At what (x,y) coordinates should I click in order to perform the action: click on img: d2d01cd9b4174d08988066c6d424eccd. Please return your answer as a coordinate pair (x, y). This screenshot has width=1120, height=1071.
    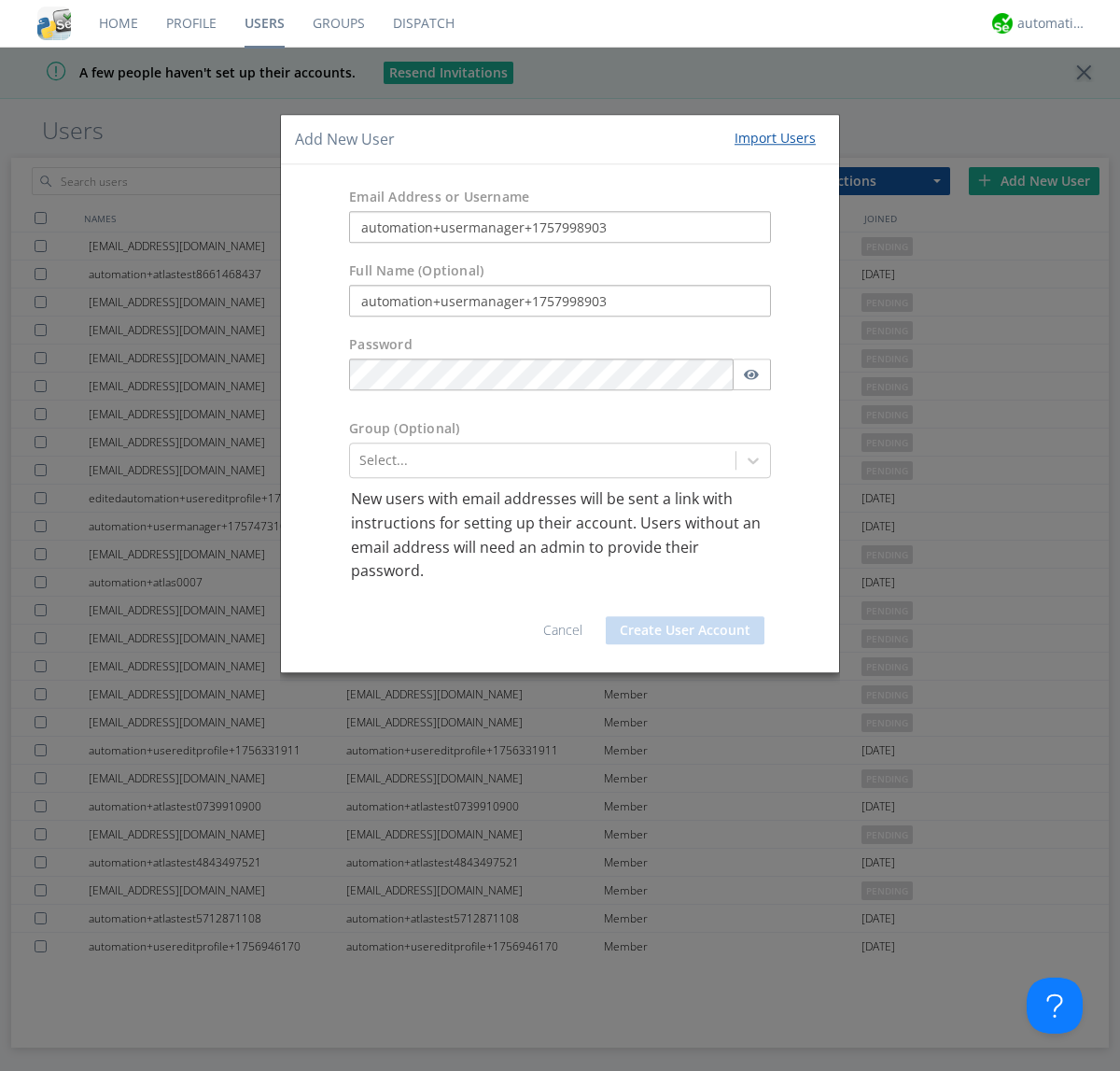
    Looking at the image, I should click on (1002, 24).